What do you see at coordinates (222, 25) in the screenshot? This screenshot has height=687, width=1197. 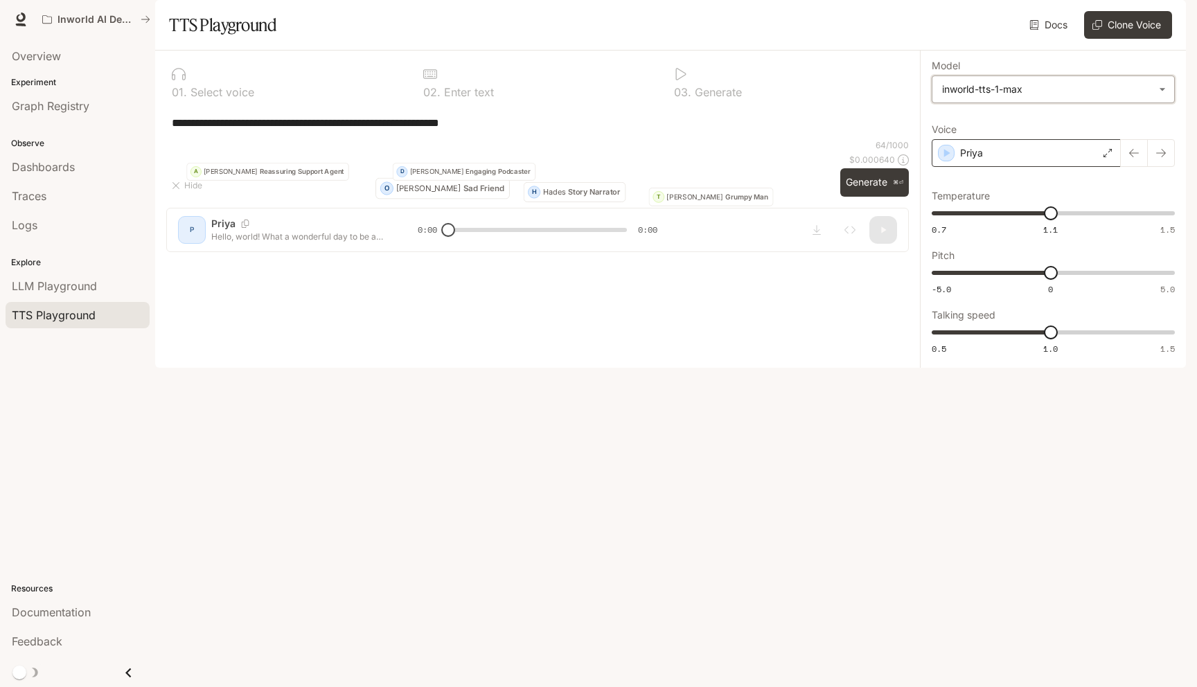 I see `h1: TTS Playground` at bounding box center [222, 25].